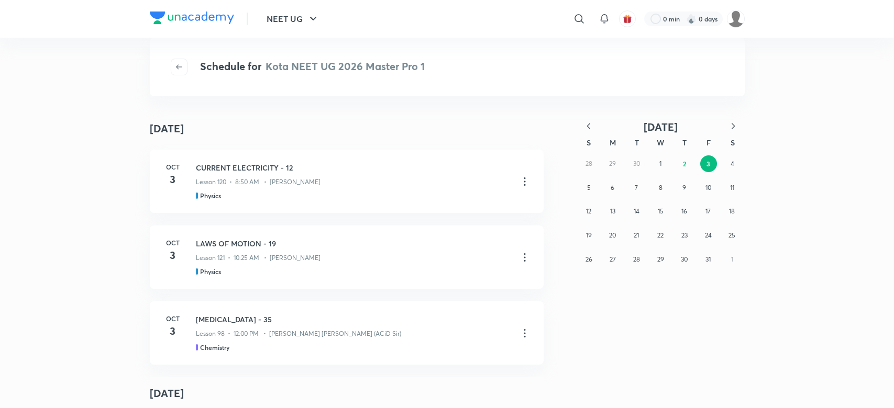 This screenshot has height=408, width=894. Describe the element at coordinates (708, 259) in the screenshot. I see `abbr: October 31, 2025` at that location.